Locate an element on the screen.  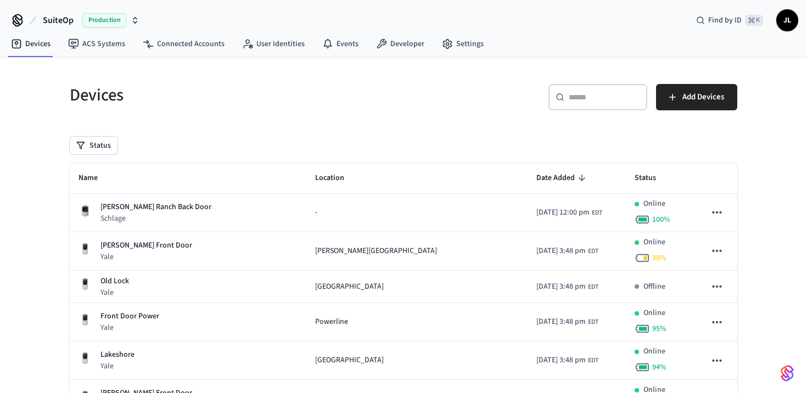
p: Schlage is located at coordinates (156, 218).